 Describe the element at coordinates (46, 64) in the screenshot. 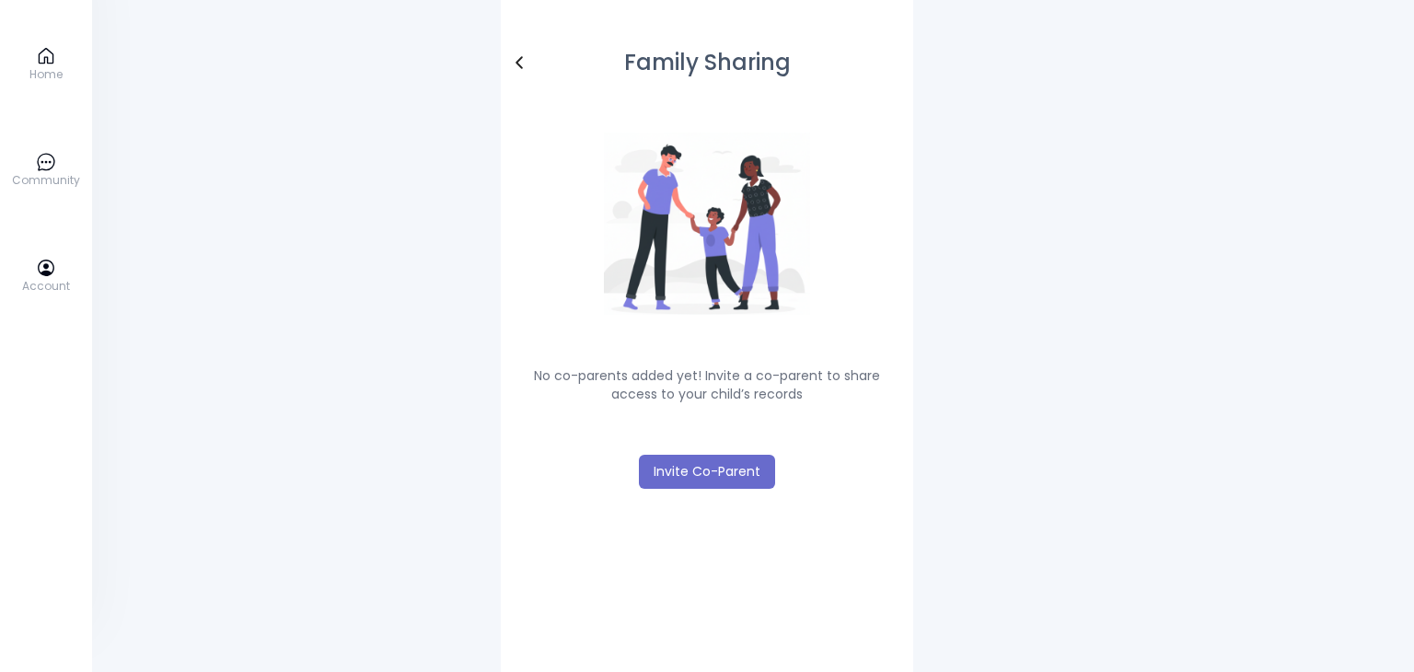

I see `a: Home` at that location.